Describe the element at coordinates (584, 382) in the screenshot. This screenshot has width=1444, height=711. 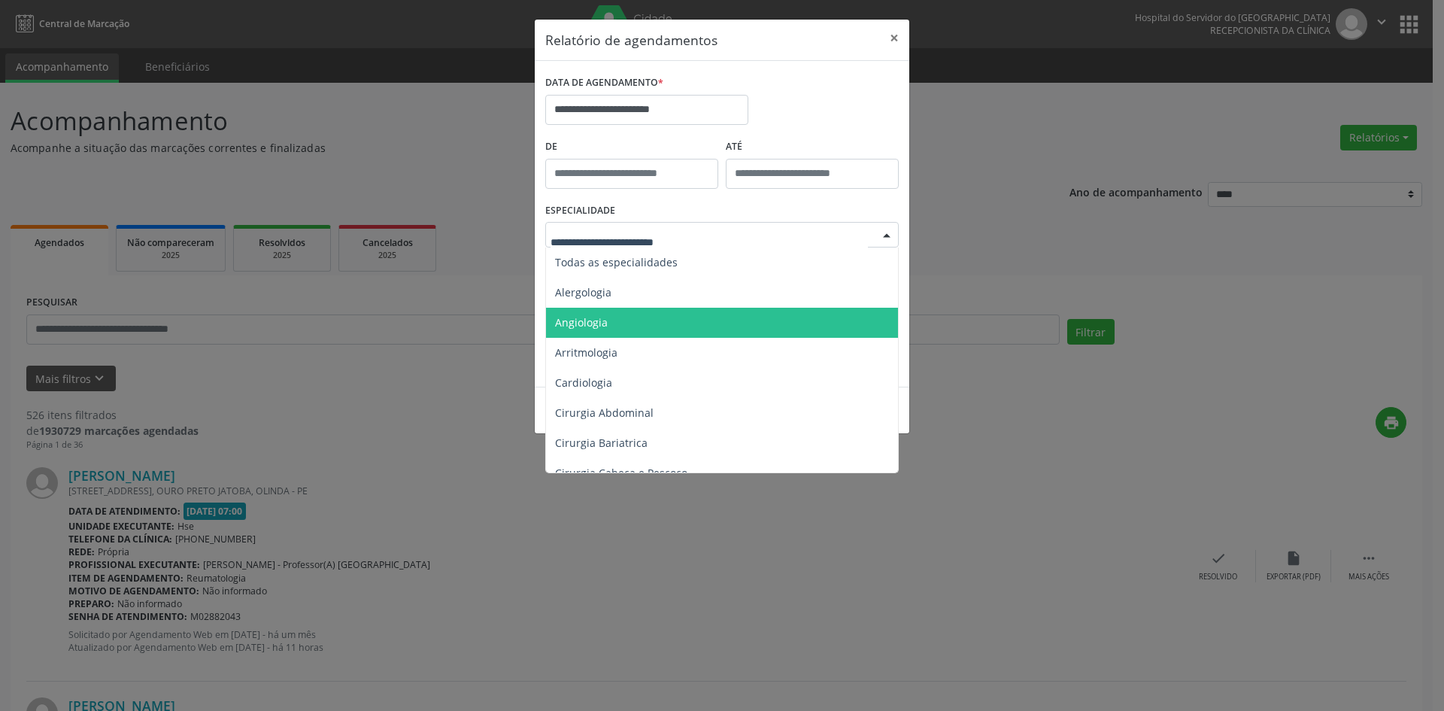
I see `span: Cardiologia` at that location.